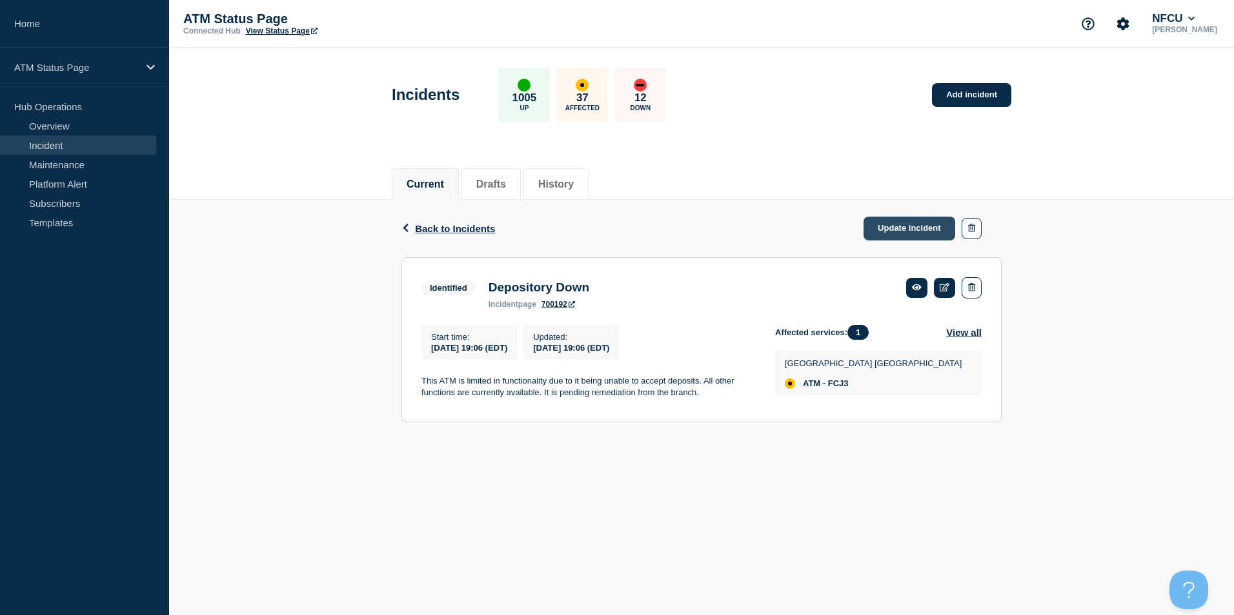  What do you see at coordinates (909, 228) in the screenshot?
I see `a: Update incident` at bounding box center [909, 228].